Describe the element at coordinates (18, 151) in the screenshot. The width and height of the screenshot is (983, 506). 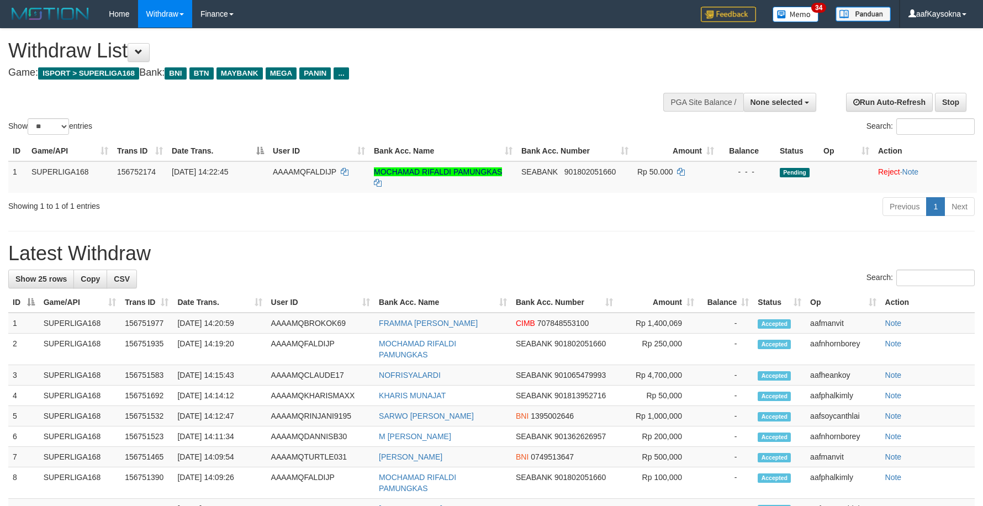
I see `th: ID` at that location.